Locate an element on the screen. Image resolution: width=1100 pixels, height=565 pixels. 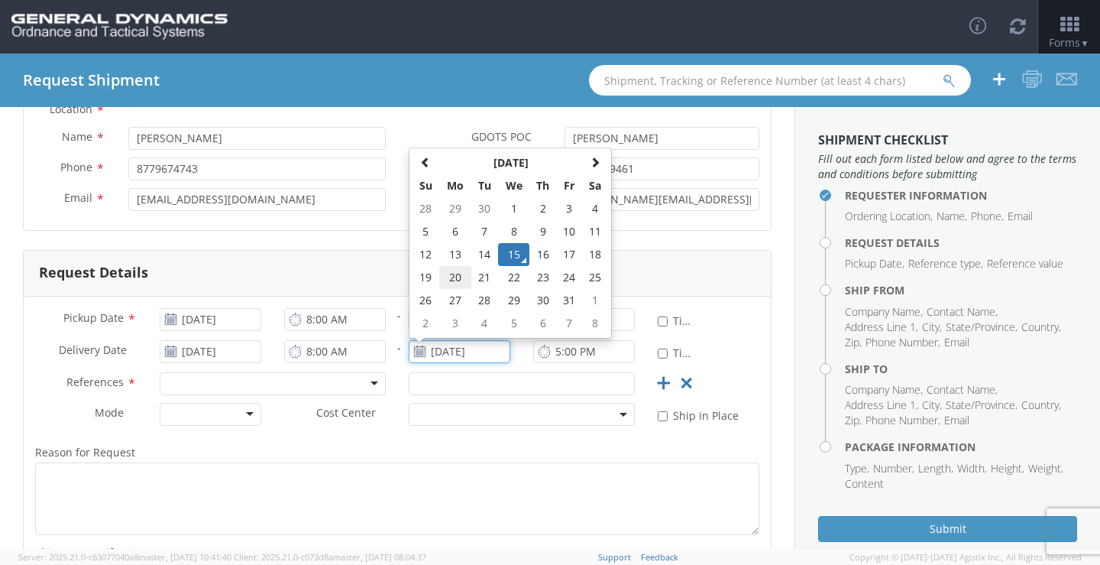
h4: Request Shipment is located at coordinates (91, 80).